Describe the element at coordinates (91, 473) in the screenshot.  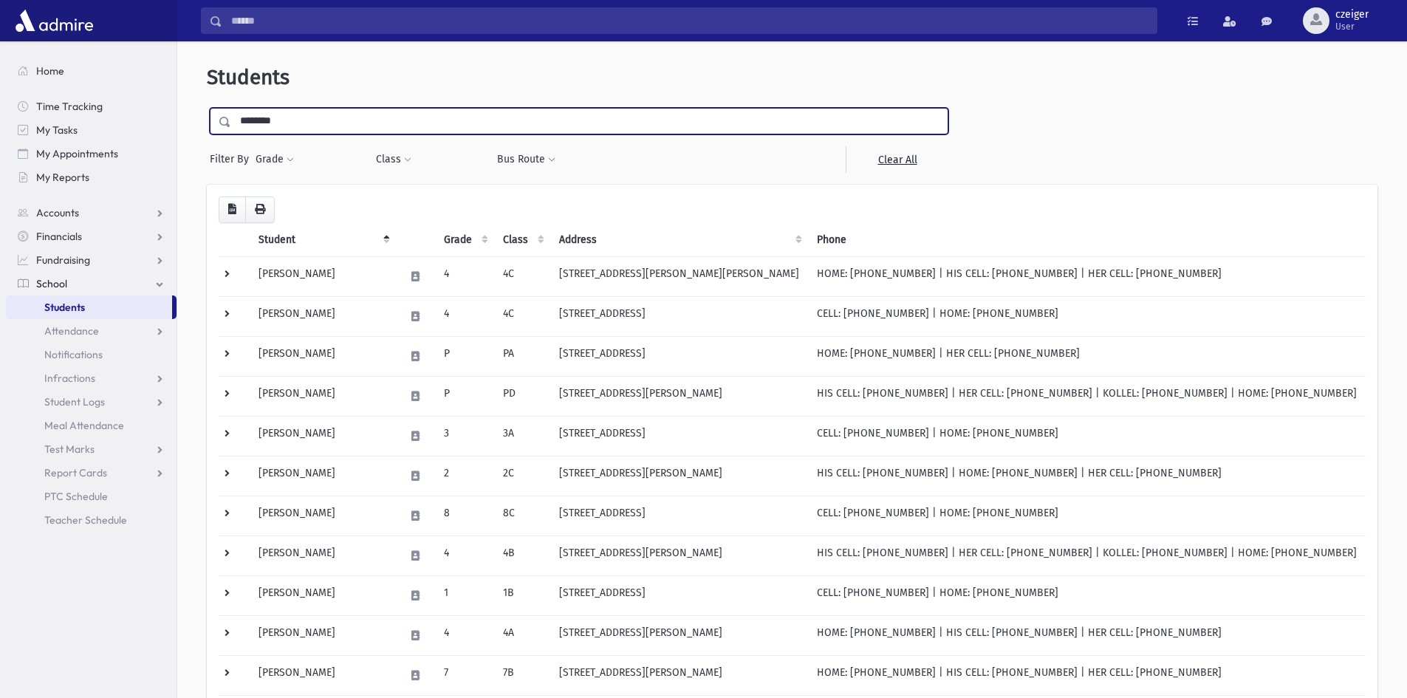
I see `a: Report Cards` at that location.